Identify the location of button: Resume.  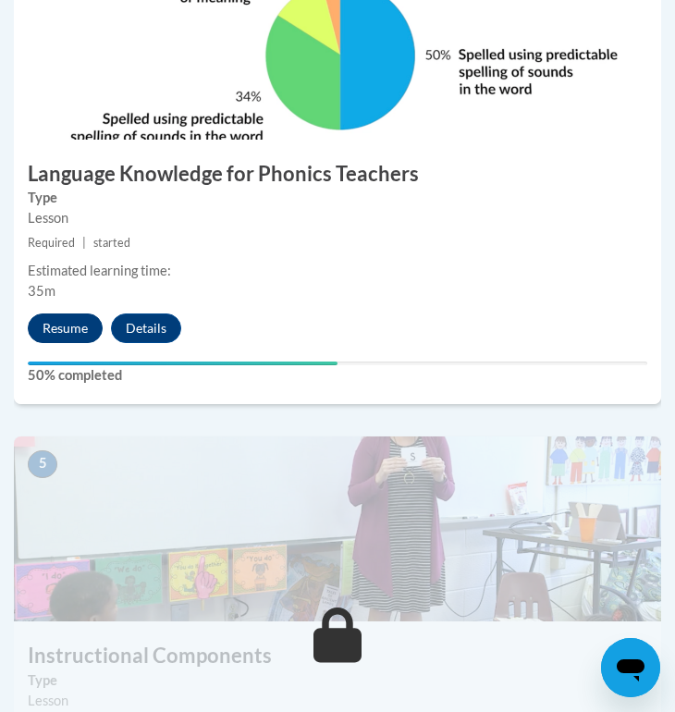
(65, 328).